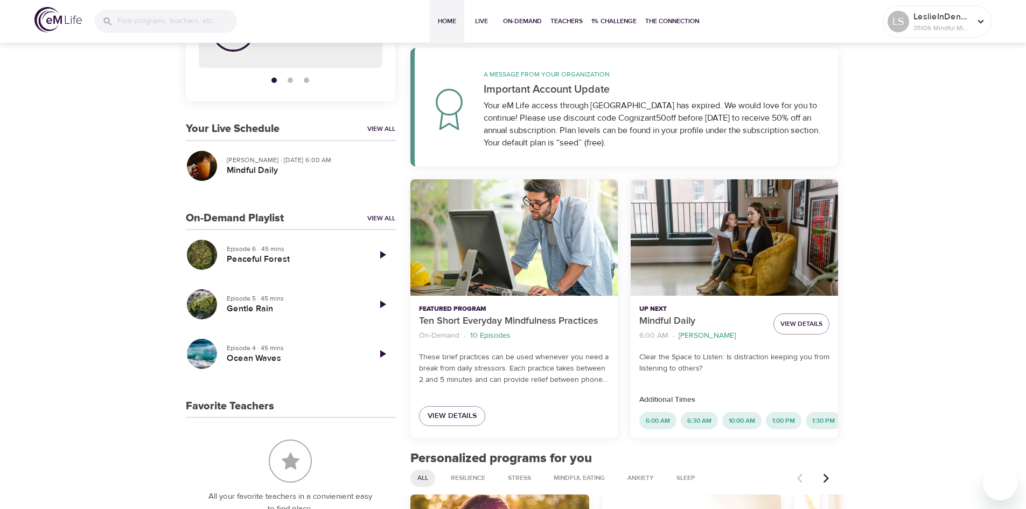  Describe the element at coordinates (233, 129) in the screenshot. I see `h3: Your Live Schedule` at that location.